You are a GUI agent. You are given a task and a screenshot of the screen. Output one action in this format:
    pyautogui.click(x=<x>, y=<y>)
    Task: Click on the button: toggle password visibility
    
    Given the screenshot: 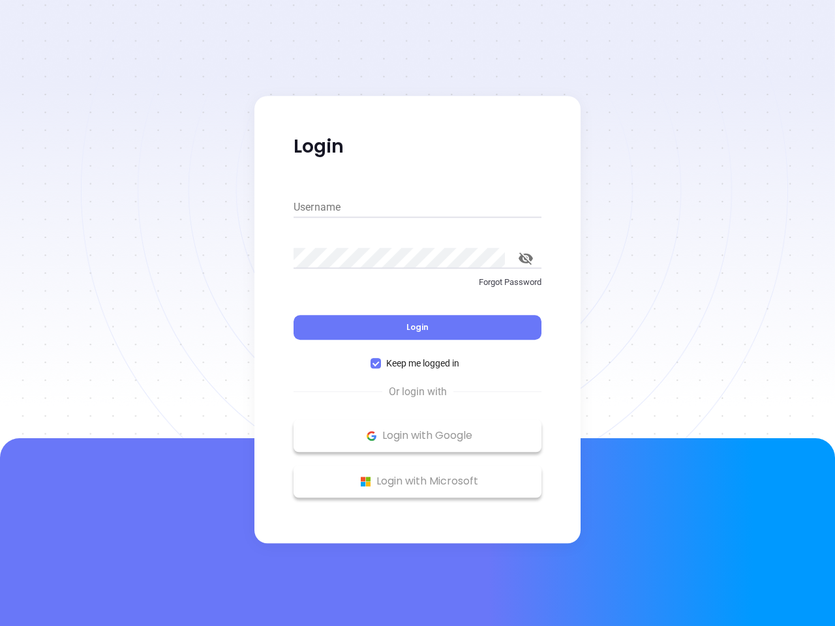 What is the action you would take?
    pyautogui.click(x=526, y=258)
    